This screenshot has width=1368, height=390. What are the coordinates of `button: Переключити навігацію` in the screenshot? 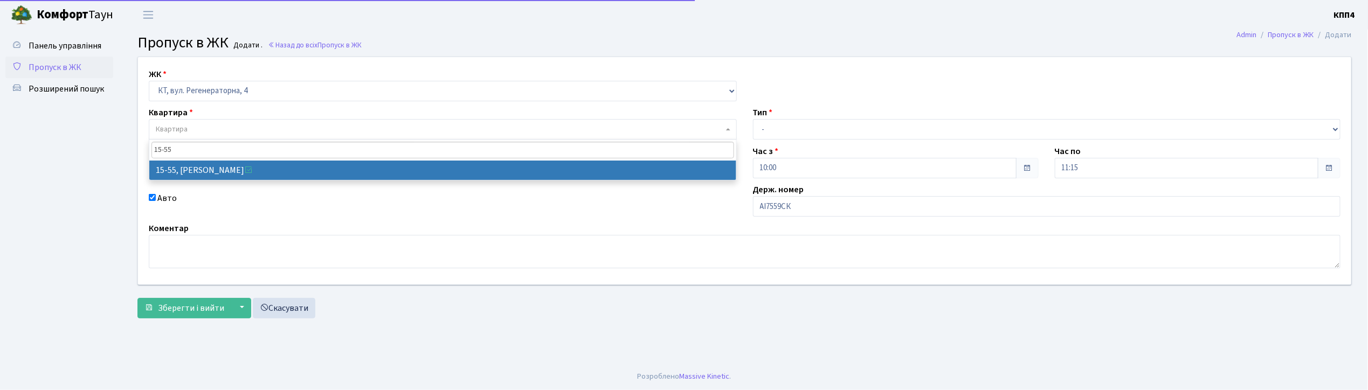 It's located at (148, 15).